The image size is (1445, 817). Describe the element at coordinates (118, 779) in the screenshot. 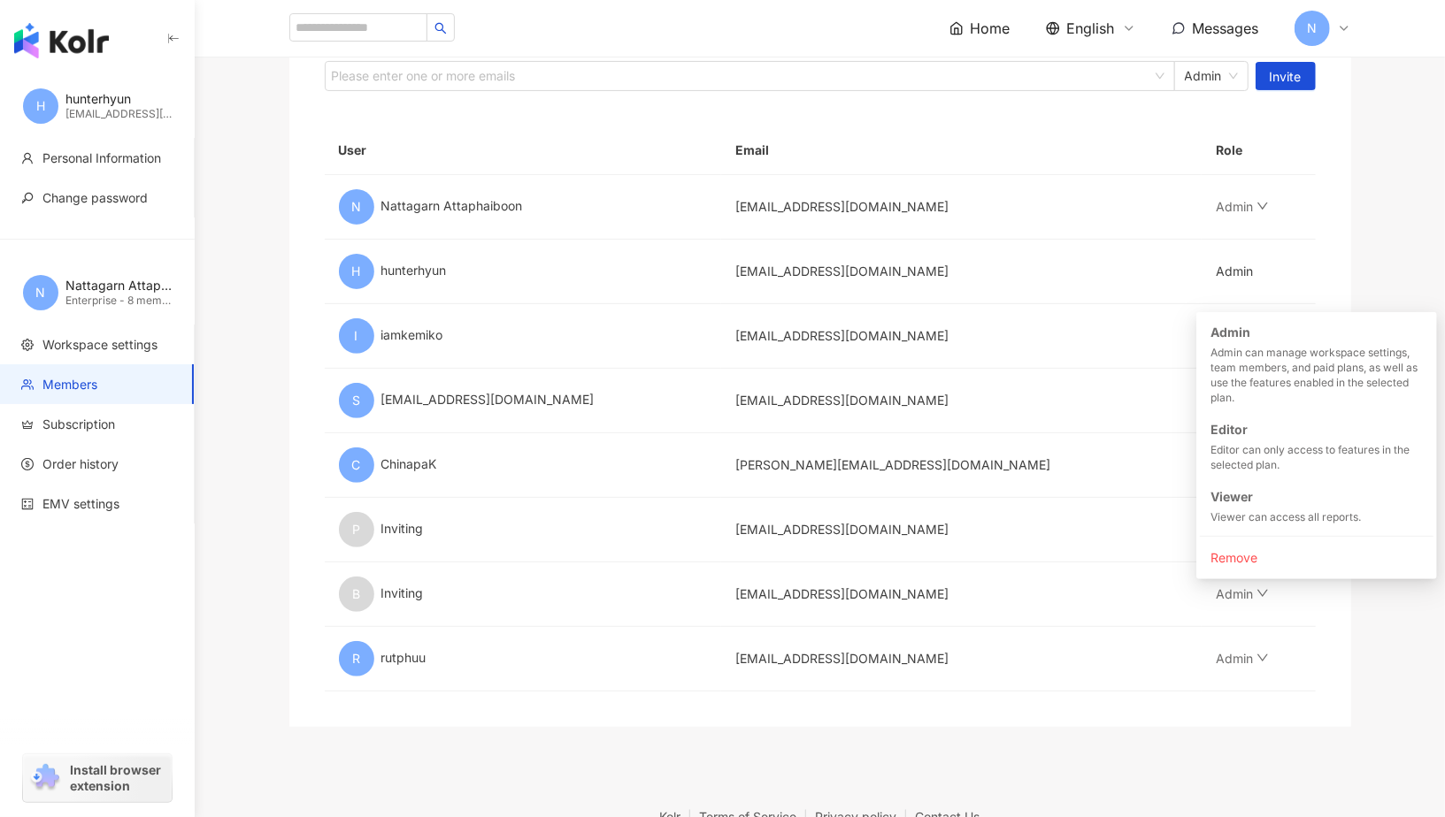

I see `span: Install browser extension` at that location.